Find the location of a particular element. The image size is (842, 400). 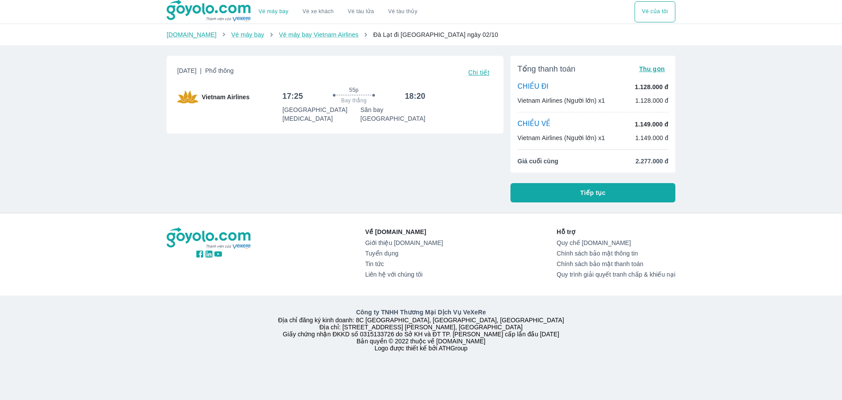

img: logo is located at coordinates (209, 238).